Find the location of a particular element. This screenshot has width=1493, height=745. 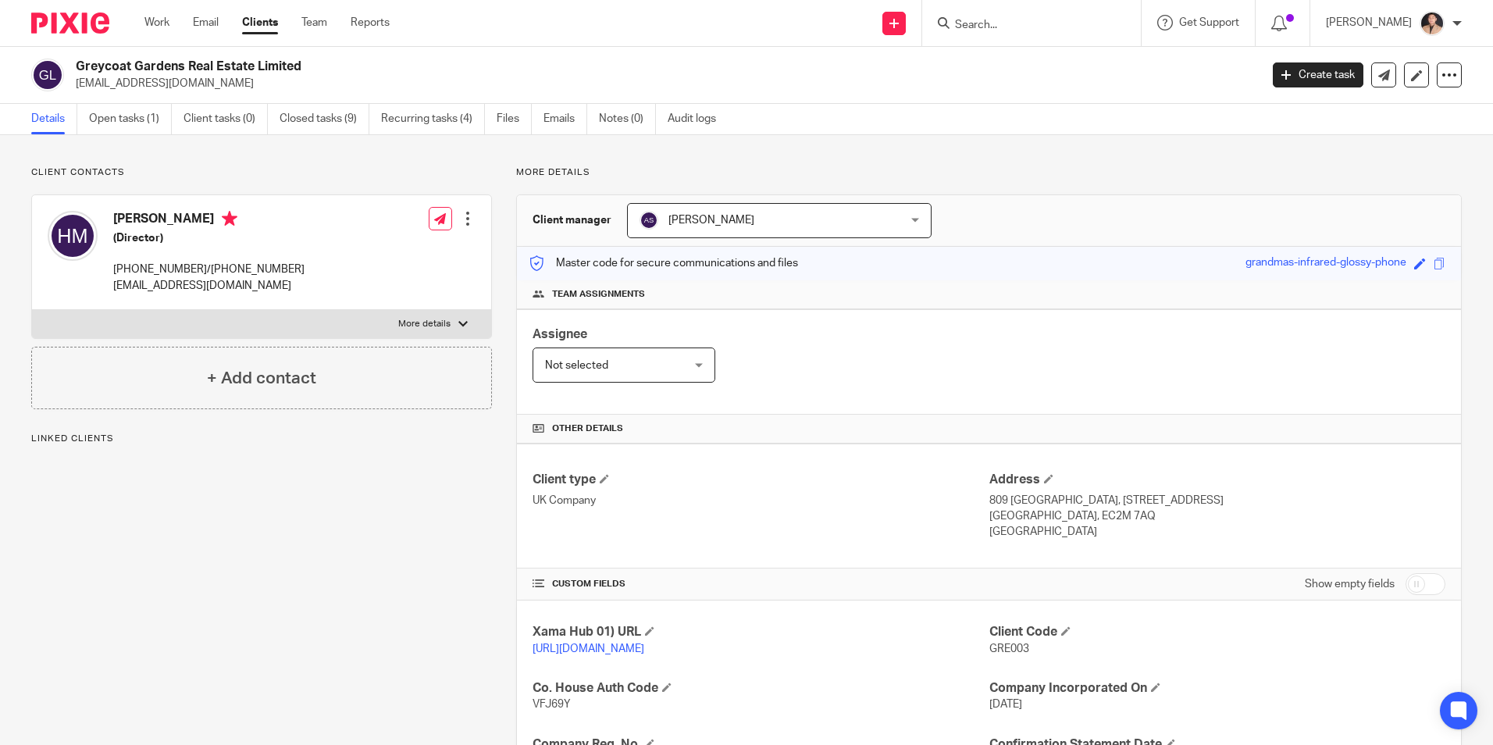

img: Nikhil%20(2).jpg is located at coordinates (1432, 23).